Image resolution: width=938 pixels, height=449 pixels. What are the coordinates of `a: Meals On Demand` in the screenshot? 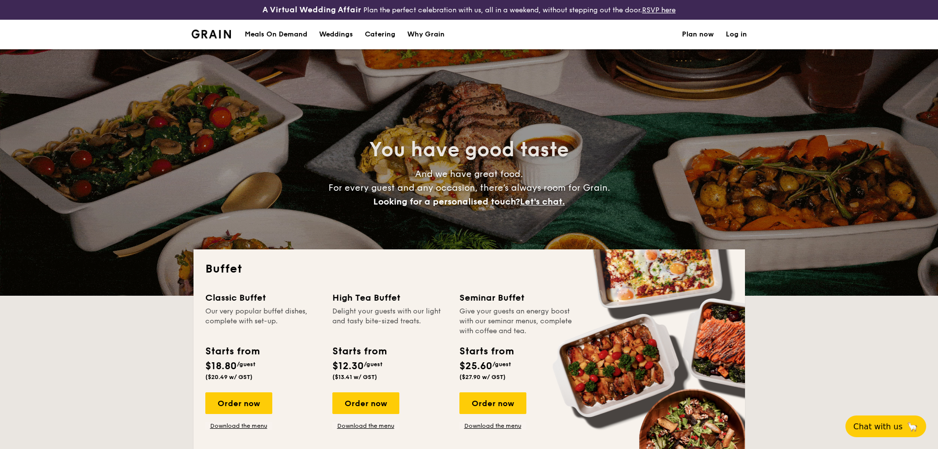 It's located at (276, 34).